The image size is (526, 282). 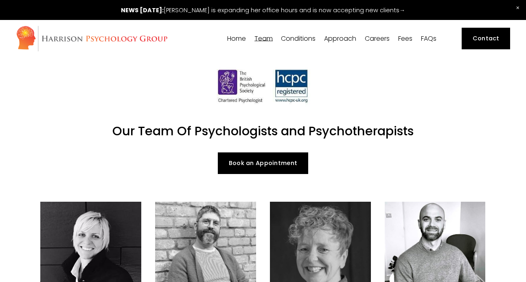 What do you see at coordinates (405, 38) in the screenshot?
I see `a: Fees` at bounding box center [405, 38].